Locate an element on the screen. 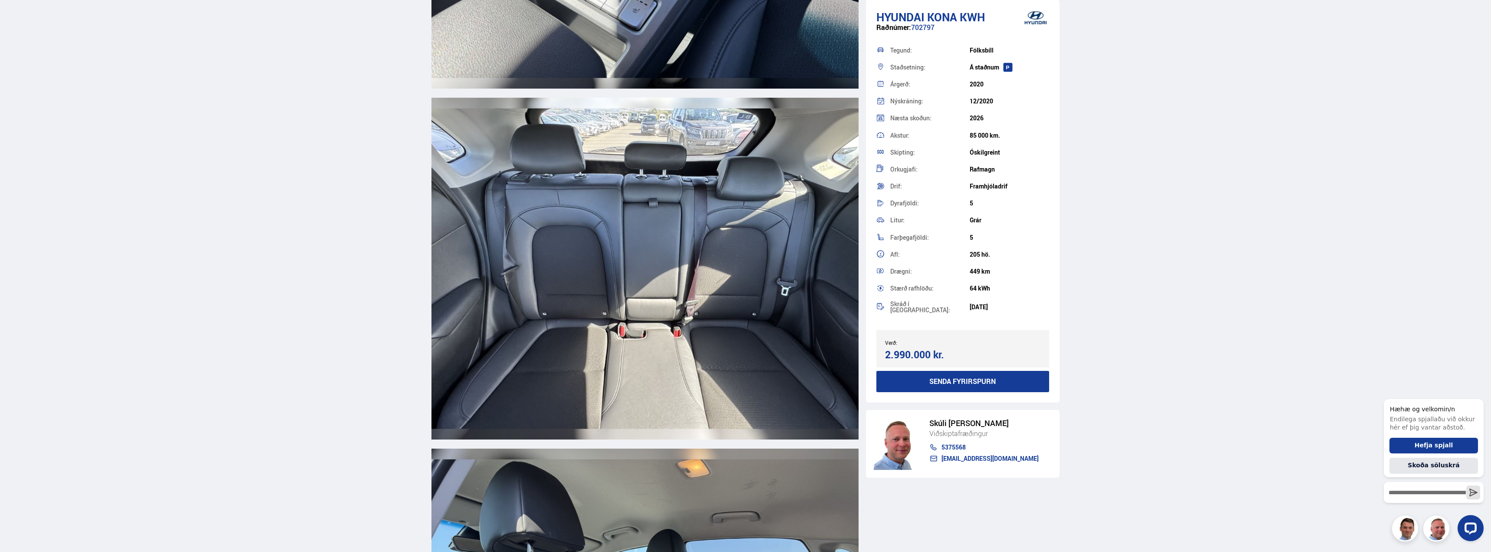 Image resolution: width=1491 pixels, height=552 pixels. h2: Hæhæ og velkomin/n is located at coordinates (57, 26).